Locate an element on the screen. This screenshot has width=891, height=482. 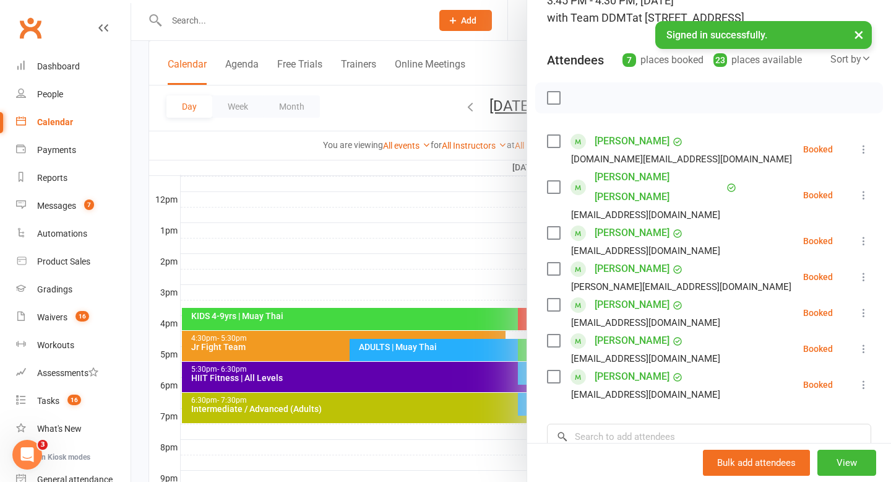
div: Messages is located at coordinates (56, 205).